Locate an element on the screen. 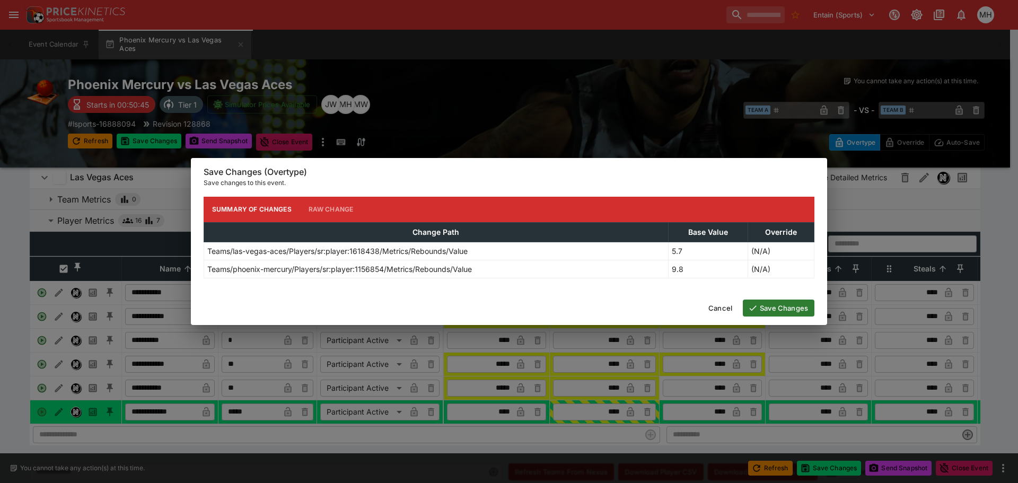 This screenshot has height=483, width=1018. td: 5.7 is located at coordinates (708, 251).